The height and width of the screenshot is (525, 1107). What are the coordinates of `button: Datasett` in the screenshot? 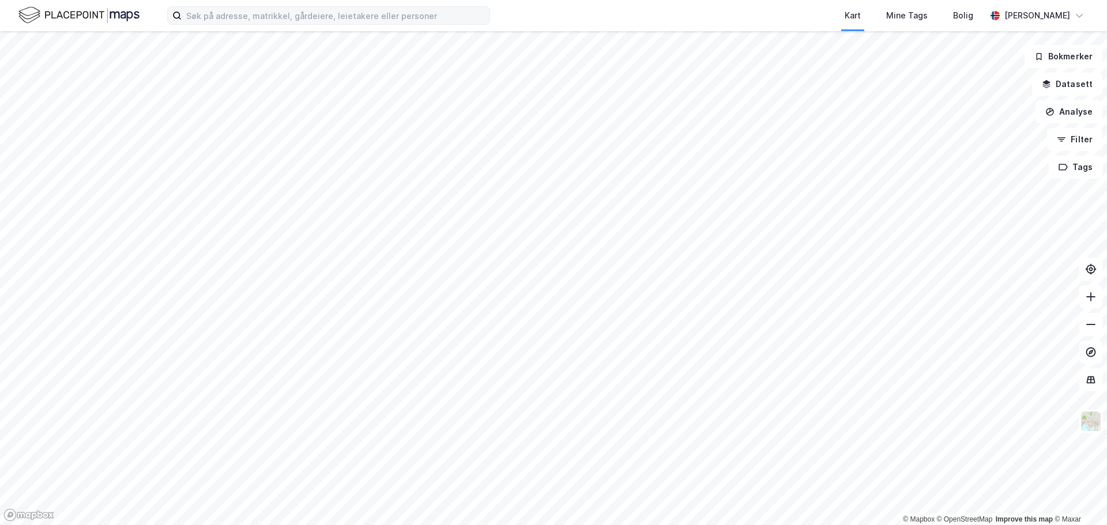 It's located at (1067, 84).